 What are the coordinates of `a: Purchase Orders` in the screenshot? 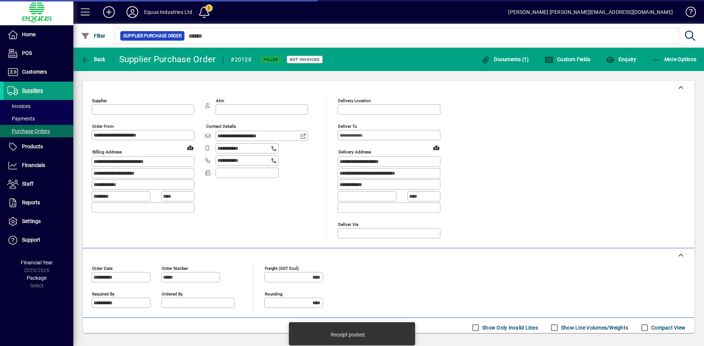 It's located at (38, 131).